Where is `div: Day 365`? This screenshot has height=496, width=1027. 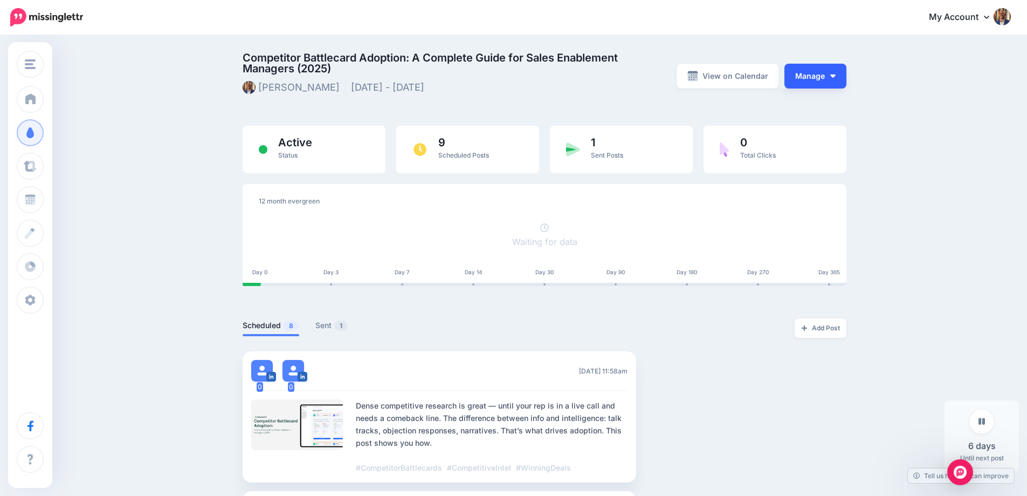 div: Day 365 is located at coordinates (829, 272).